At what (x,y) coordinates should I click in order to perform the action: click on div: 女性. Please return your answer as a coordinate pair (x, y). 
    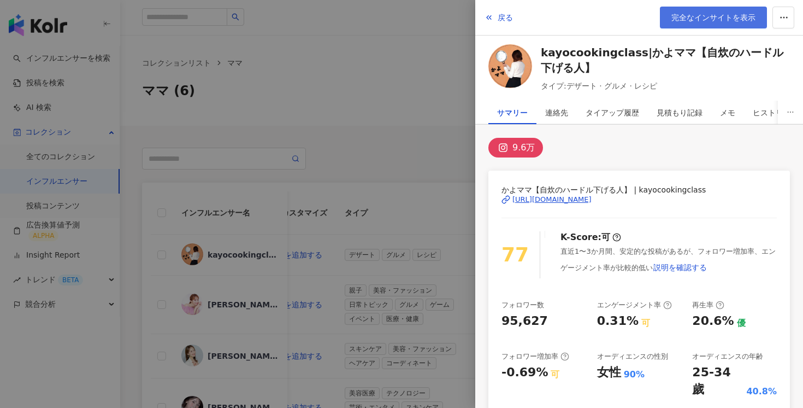
    Looking at the image, I should click on (609, 372).